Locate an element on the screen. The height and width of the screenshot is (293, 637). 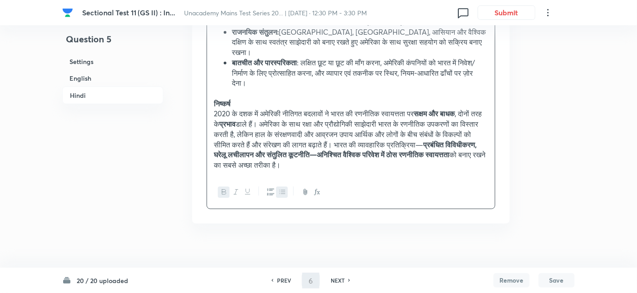
a: Company Logo is located at coordinates (69, 13).